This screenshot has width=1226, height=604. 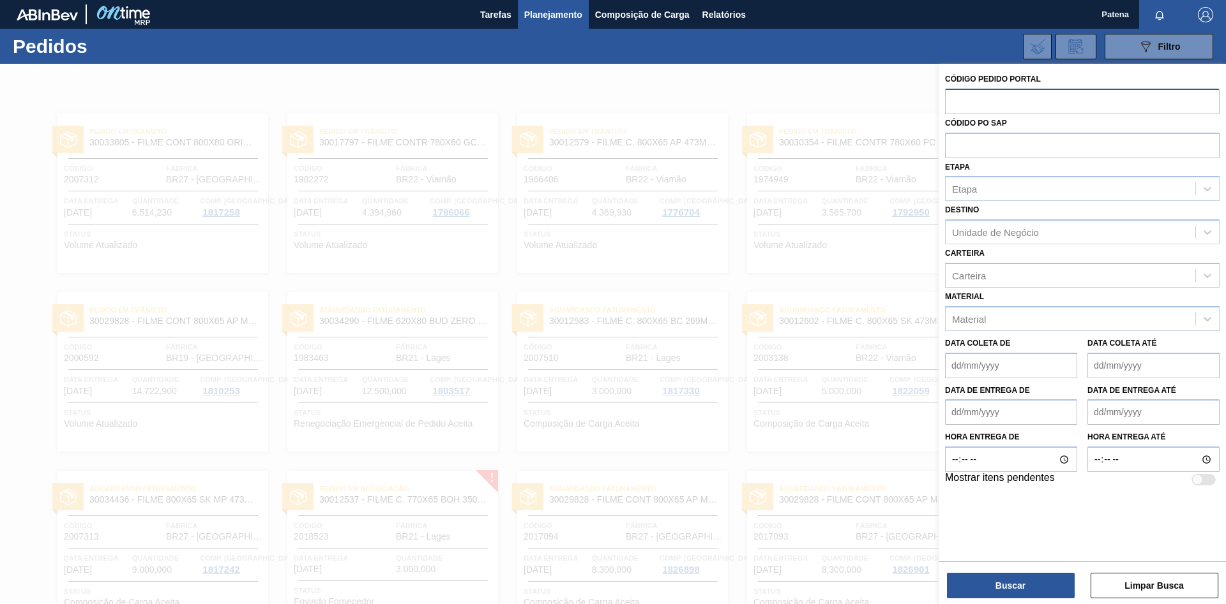 What do you see at coordinates (961, 210) in the screenshot?
I see `label: Destino` at bounding box center [961, 210].